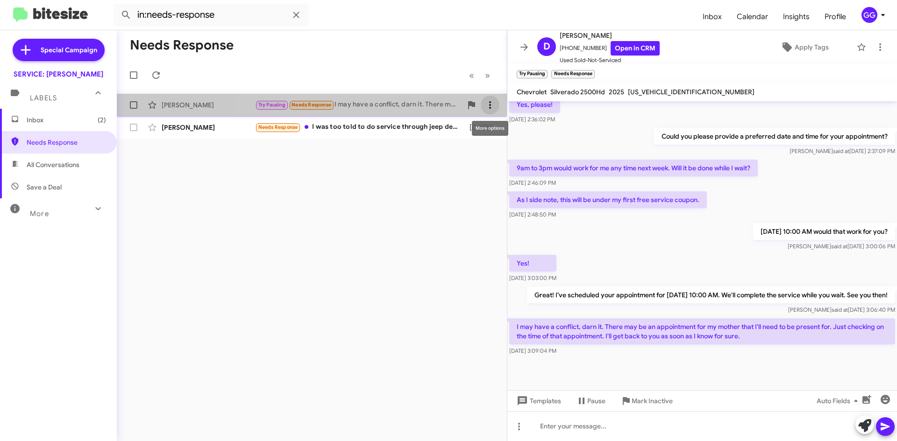 This screenshot has width=897, height=441. Describe the element at coordinates (53, 165) in the screenshot. I see `span: All Conversations` at that location.